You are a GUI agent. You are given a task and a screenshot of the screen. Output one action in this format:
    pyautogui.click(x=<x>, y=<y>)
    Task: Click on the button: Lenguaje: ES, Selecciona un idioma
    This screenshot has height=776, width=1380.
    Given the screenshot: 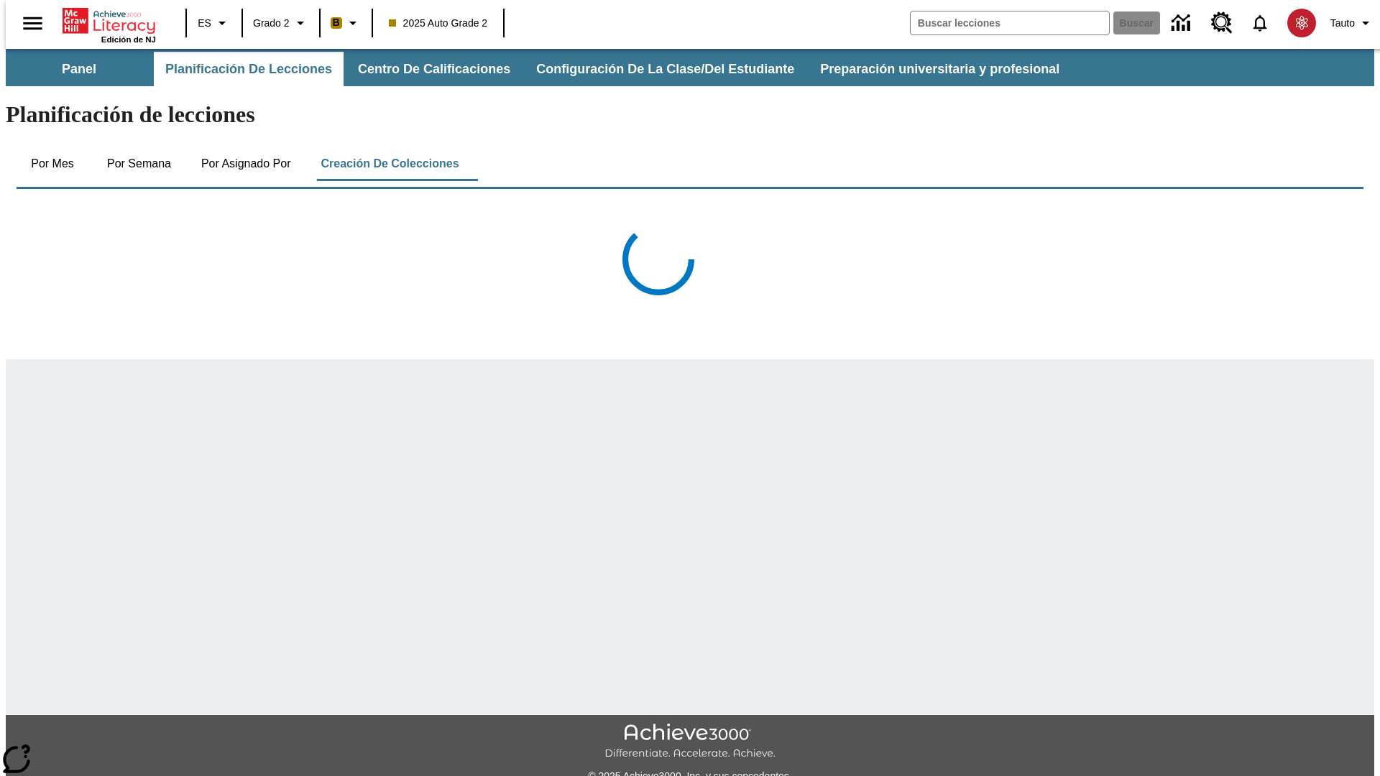 What is the action you would take?
    pyautogui.click(x=214, y=23)
    